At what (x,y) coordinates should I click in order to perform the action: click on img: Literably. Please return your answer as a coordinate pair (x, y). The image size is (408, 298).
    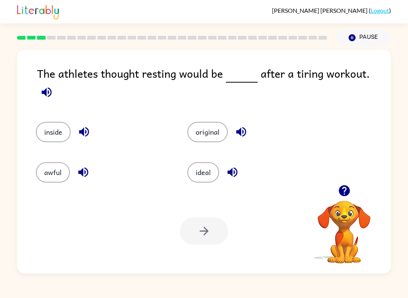
    Looking at the image, I should click on (38, 11).